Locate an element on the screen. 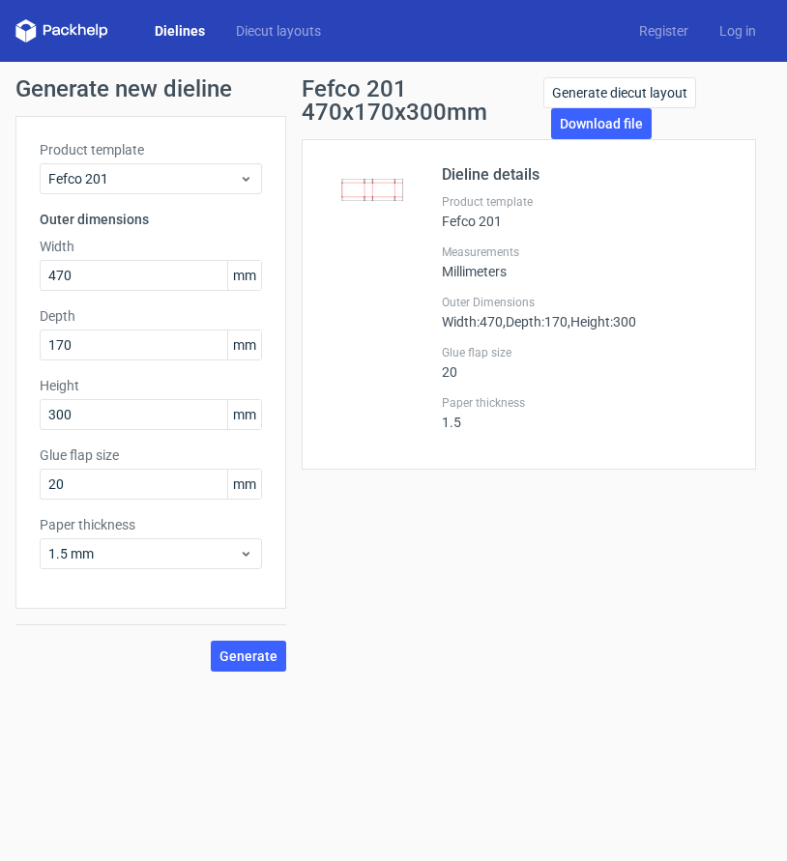 The width and height of the screenshot is (787, 861). label: Outer Dimensions is located at coordinates (587, 303).